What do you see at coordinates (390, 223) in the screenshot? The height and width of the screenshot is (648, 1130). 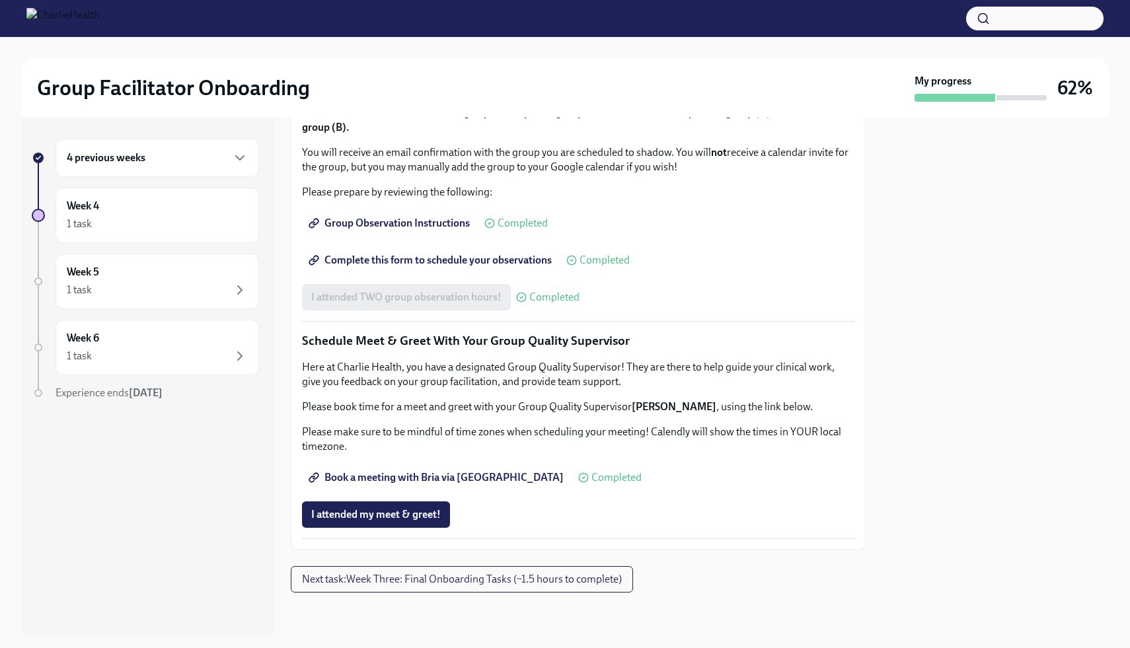 I see `a: Group Observation Instructions` at bounding box center [390, 223].